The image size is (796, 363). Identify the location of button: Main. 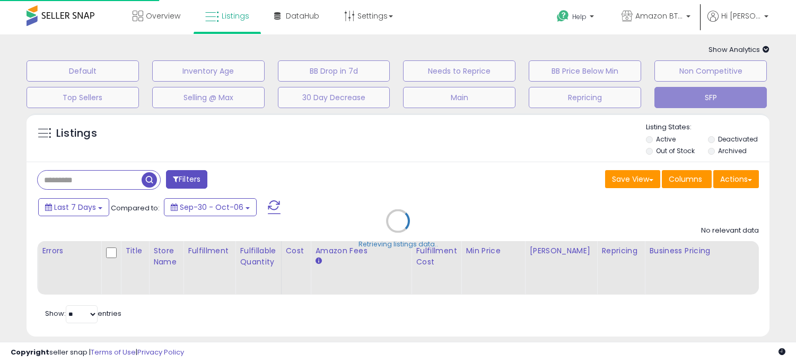
(459, 98).